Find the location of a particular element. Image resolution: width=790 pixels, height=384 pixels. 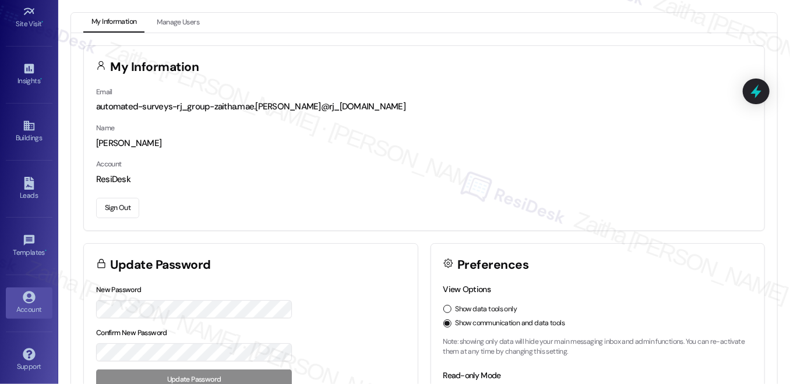

label: View Options is located at coordinates (467, 289).